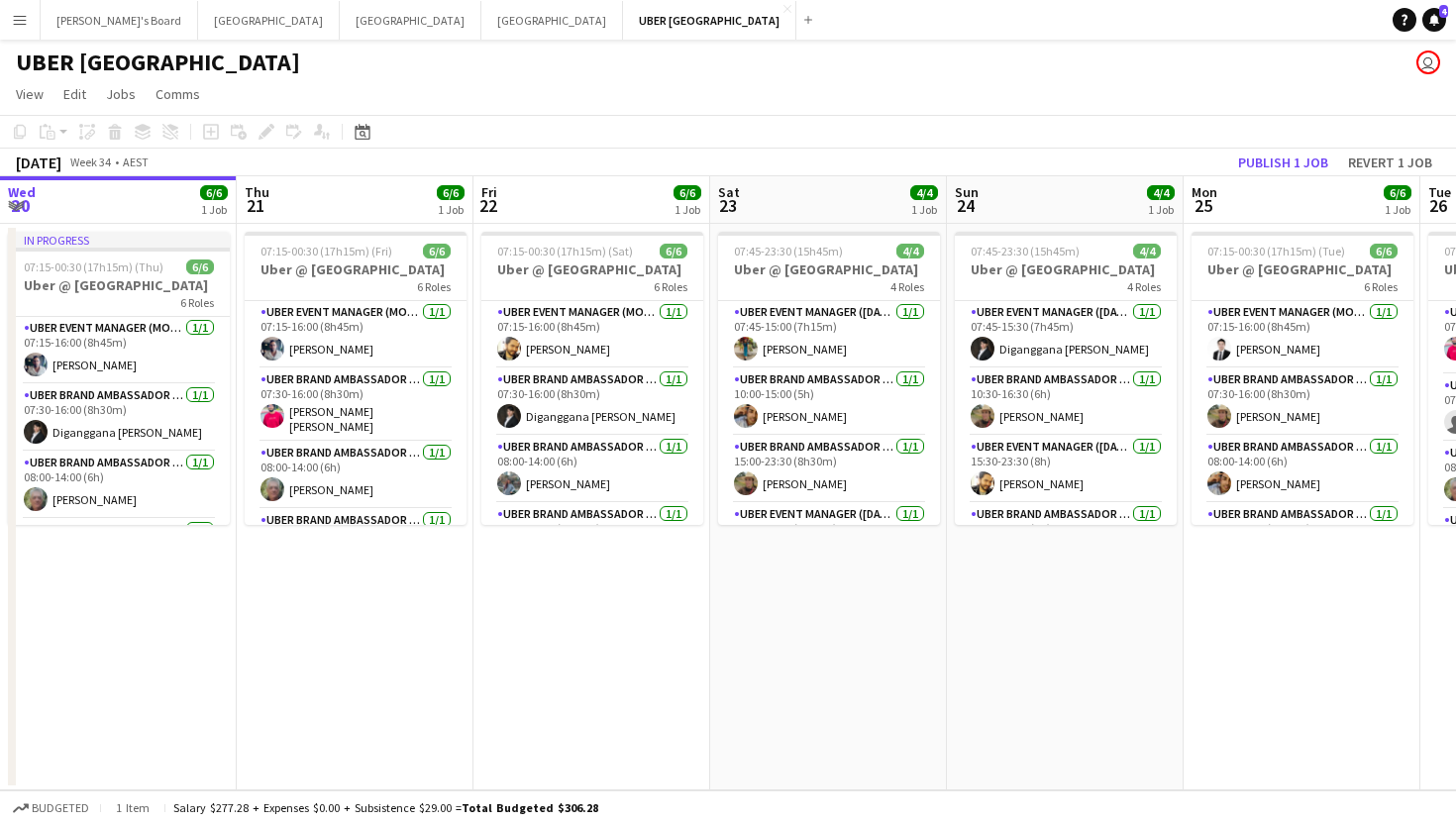 The width and height of the screenshot is (1456, 824). Describe the element at coordinates (1203, 205) in the screenshot. I see `span: 25` at that location.